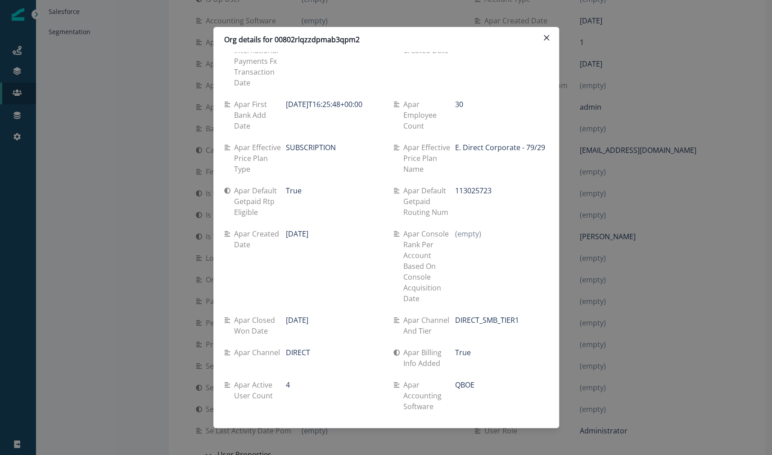 Image resolution: width=772 pixels, height=455 pixels. Describe the element at coordinates (546, 38) in the screenshot. I see `button: Close` at that location.